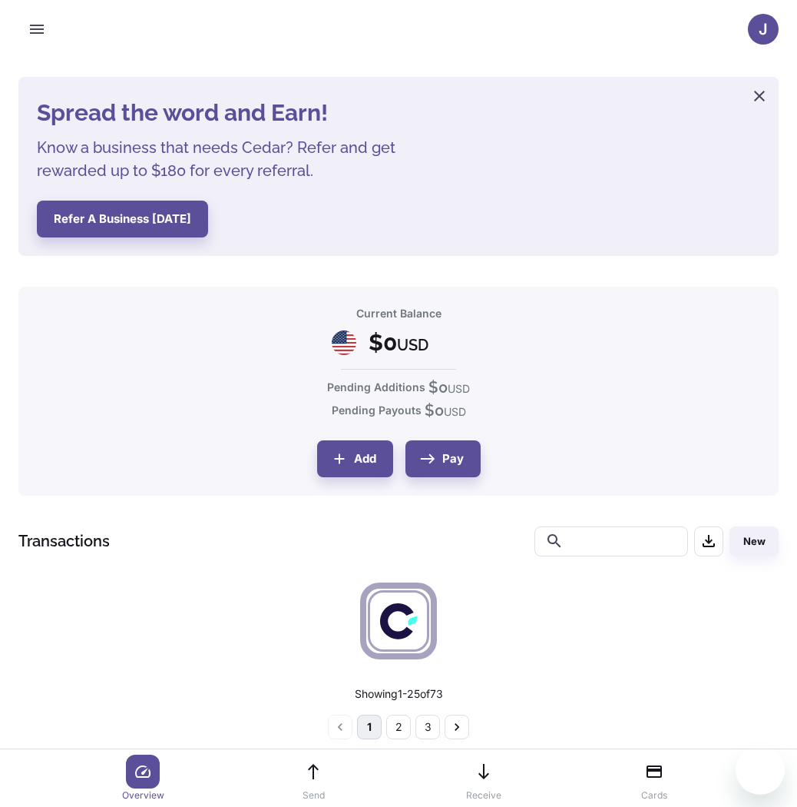 The width and height of the screenshot is (797, 807). What do you see at coordinates (399, 727) in the screenshot?
I see `nav: pagination navigation` at bounding box center [399, 727].